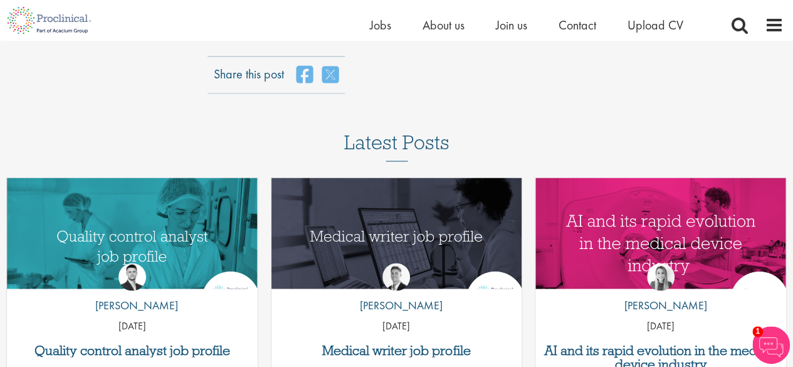 This screenshot has width=793, height=367. What do you see at coordinates (443, 25) in the screenshot?
I see `span: About us` at bounding box center [443, 25].